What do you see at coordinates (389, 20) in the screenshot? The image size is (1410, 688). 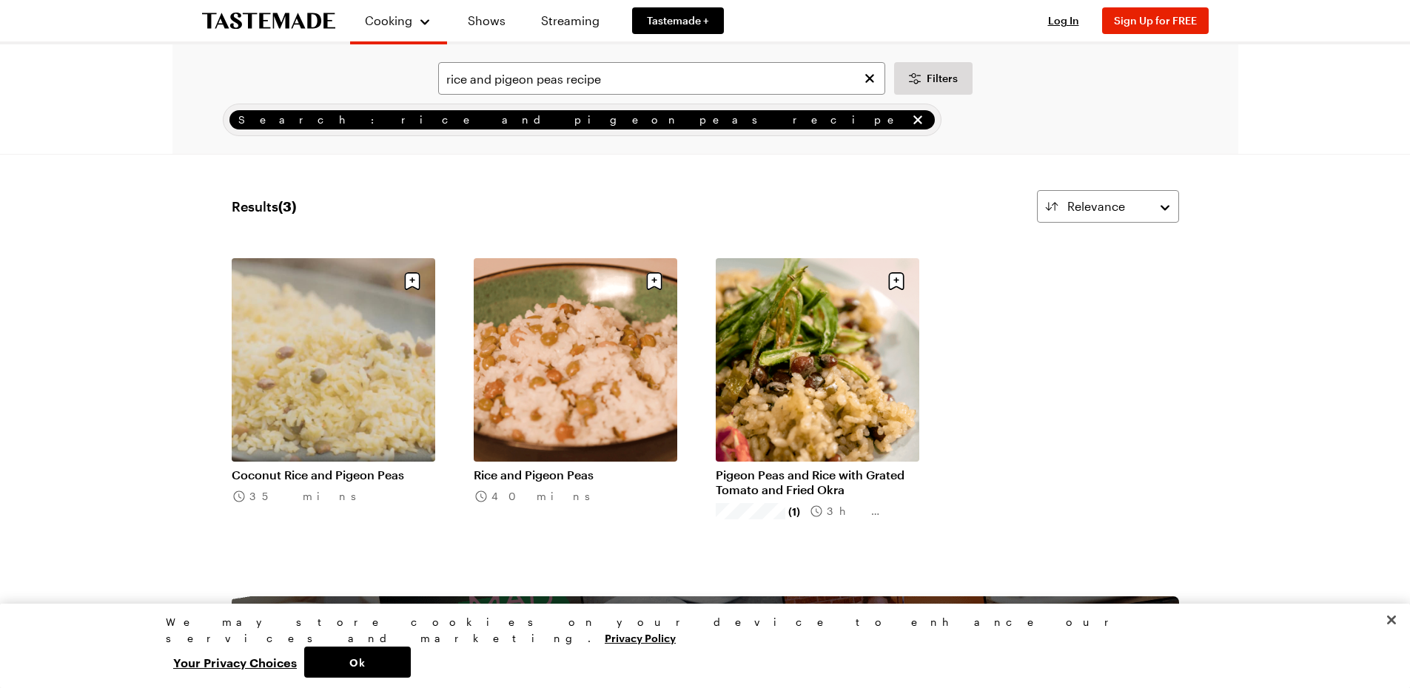 I see `span: Cooking` at bounding box center [389, 20].